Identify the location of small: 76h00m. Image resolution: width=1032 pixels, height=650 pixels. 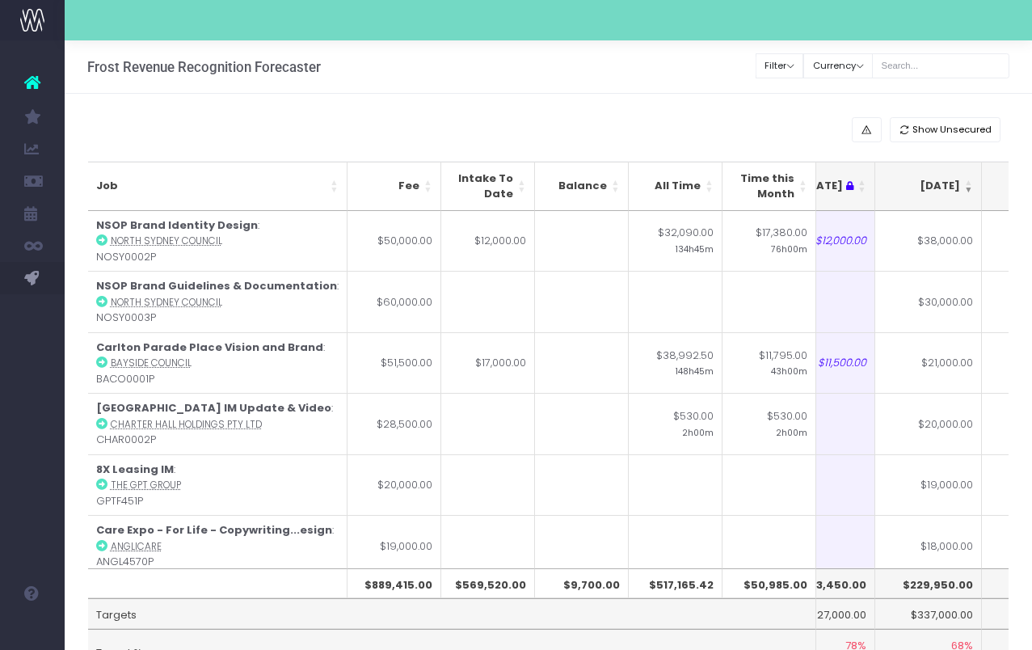
(789, 248).